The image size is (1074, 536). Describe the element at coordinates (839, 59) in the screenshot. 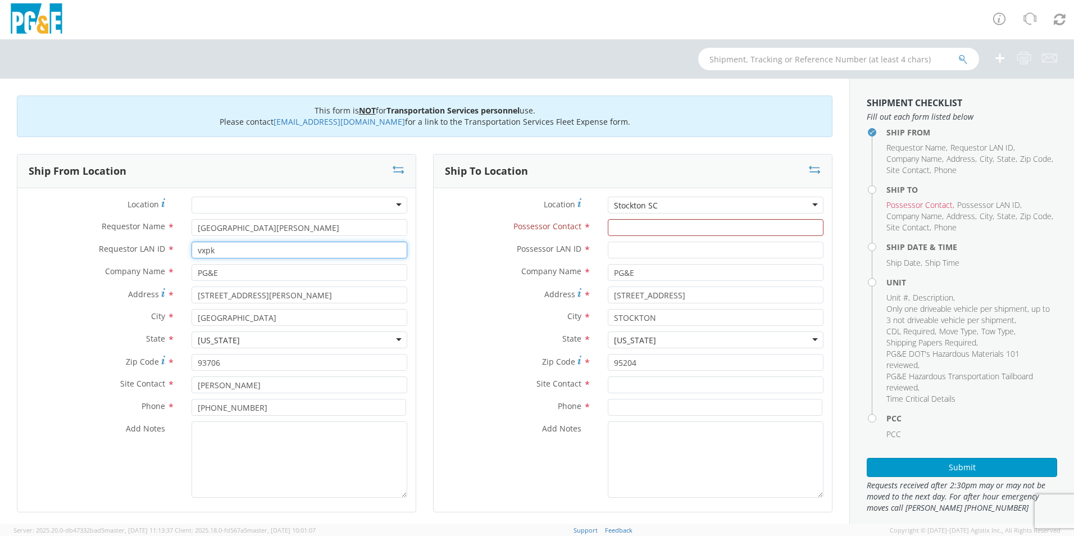

I see `input: Shipment, Tracking or Reference Number (at least 4 chars)` at that location.